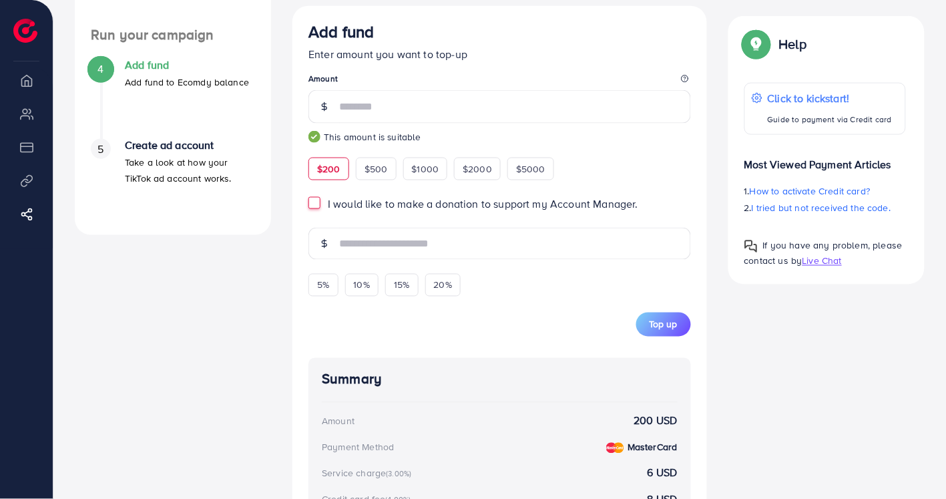 Image resolution: width=946 pixels, height=499 pixels. Describe the element at coordinates (187, 65) in the screenshot. I see `h4: Add fund` at that location.